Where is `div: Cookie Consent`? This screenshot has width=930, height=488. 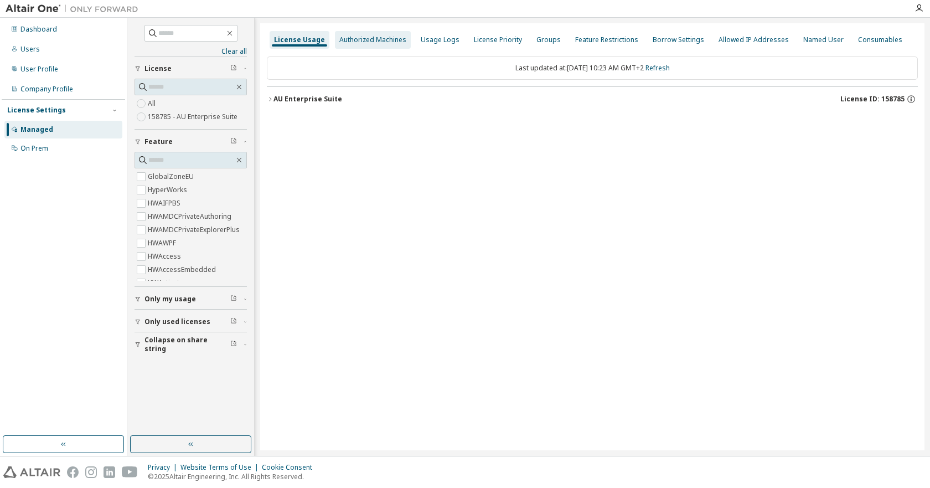
div: Cookie Consent is located at coordinates (290, 467).